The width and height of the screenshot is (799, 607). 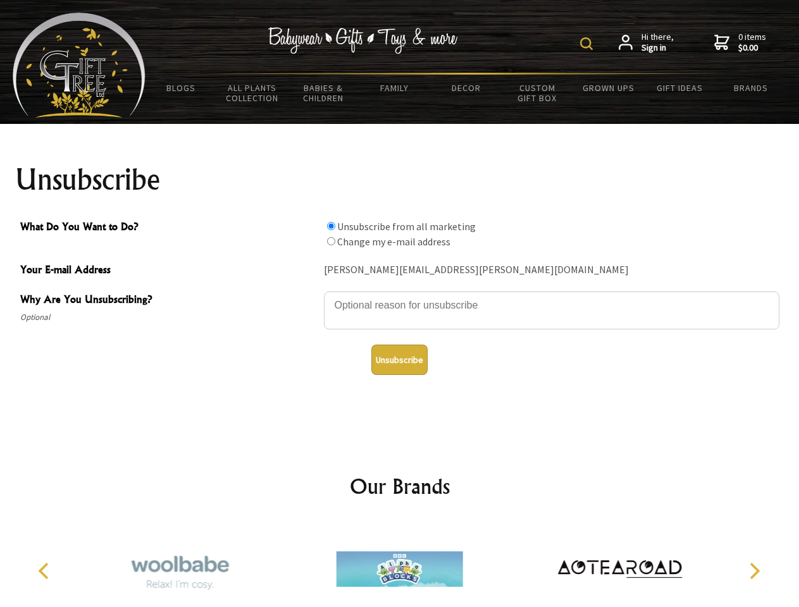 I want to click on a: All Plants Collection, so click(x=252, y=93).